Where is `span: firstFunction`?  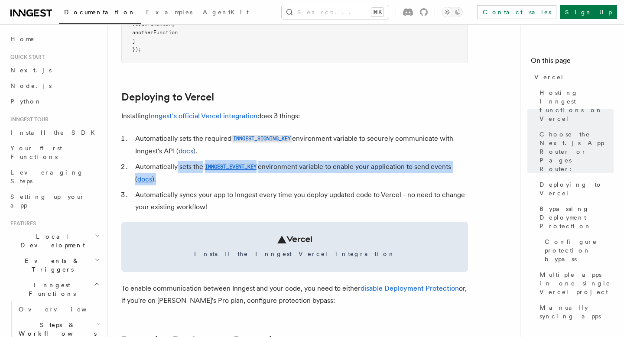 span: firstFunction is located at coordinates (152, 24).